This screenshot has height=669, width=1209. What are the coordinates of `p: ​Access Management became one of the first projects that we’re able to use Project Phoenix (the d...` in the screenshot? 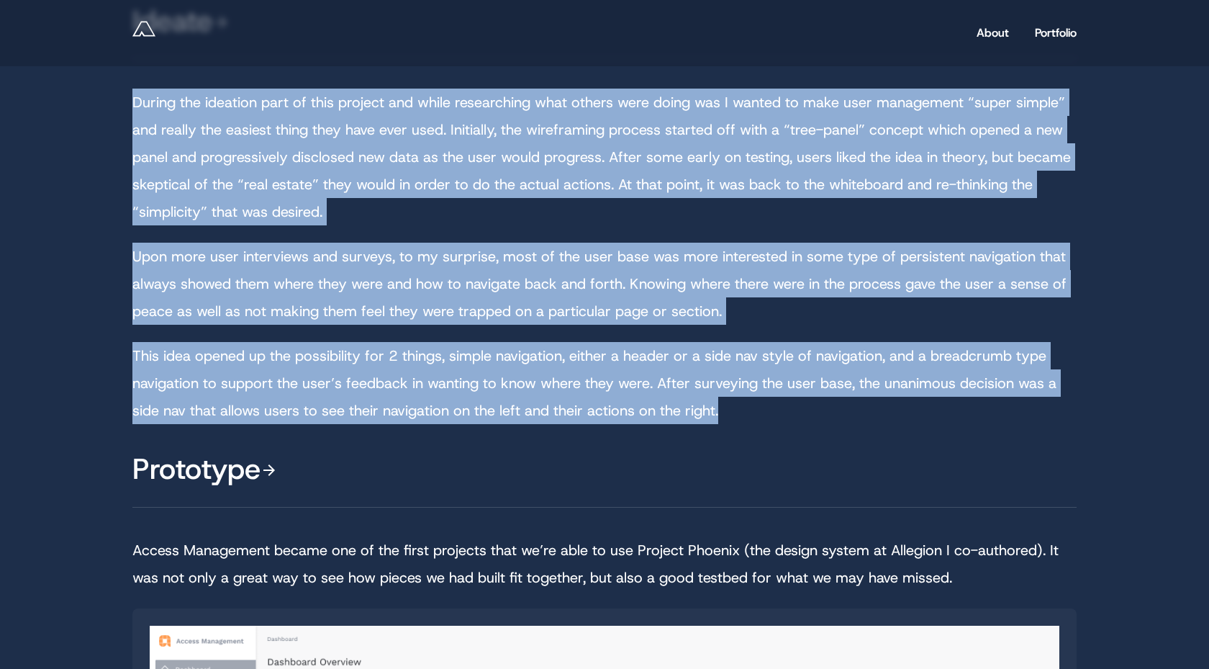 It's located at (605, 564).